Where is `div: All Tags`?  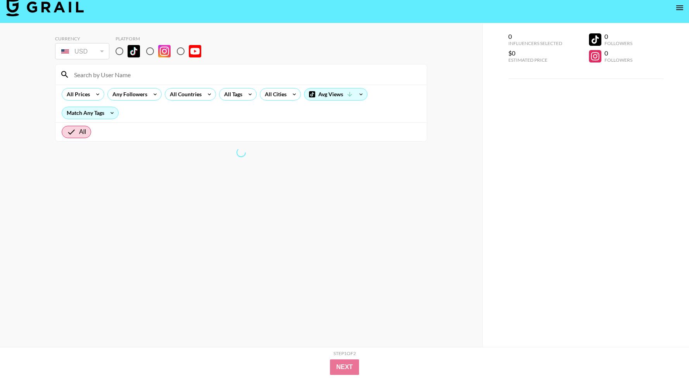
div: All Tags is located at coordinates (231, 94).